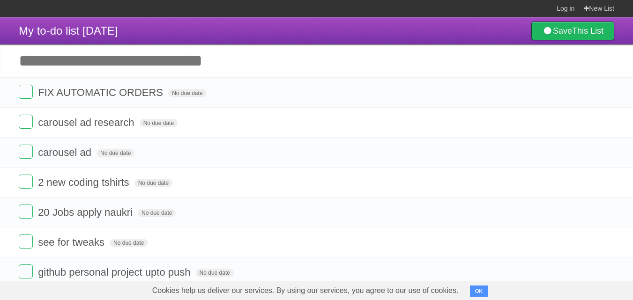 The height and width of the screenshot is (300, 633). What do you see at coordinates (102, 92) in the screenshot?
I see `span: FIX AUTOMATIC ORDERS` at bounding box center [102, 92].